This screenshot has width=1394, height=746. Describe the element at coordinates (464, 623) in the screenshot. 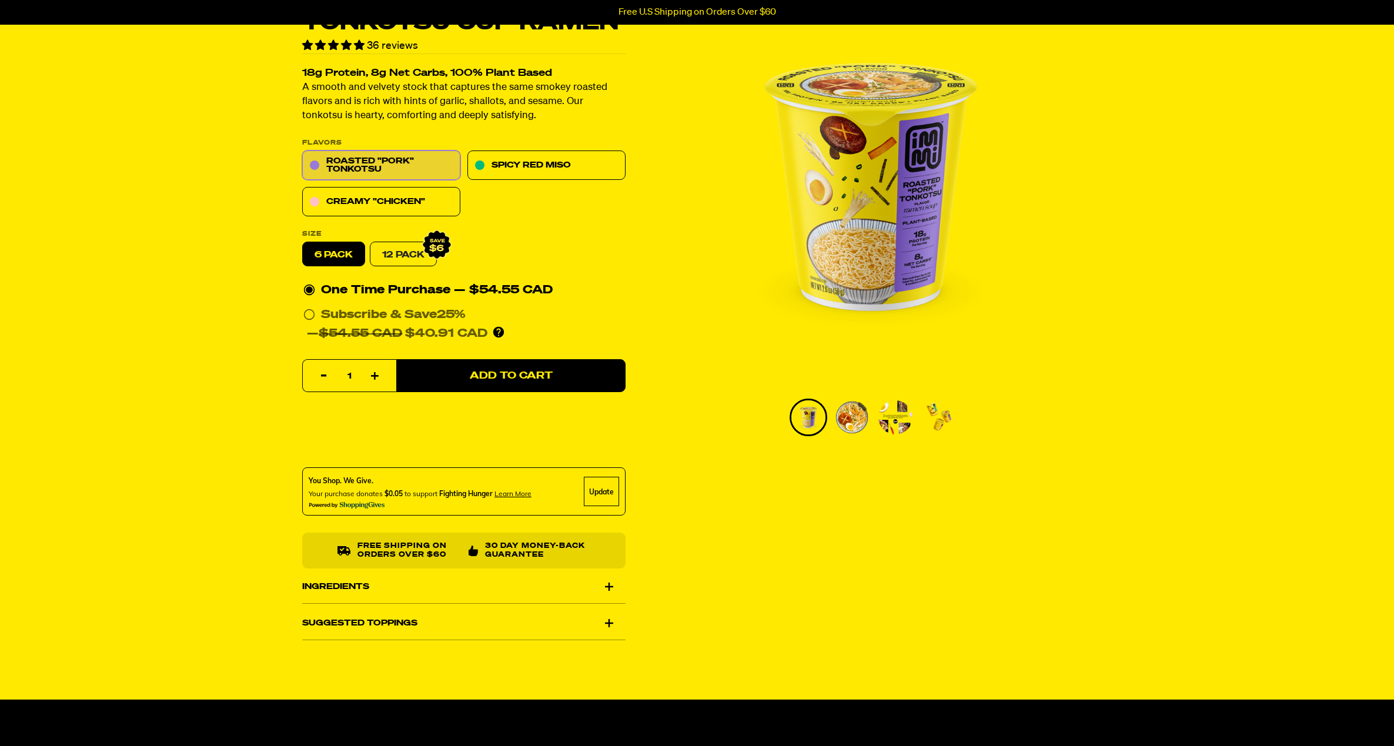

I see `div: Suggested Toppings` at that location.